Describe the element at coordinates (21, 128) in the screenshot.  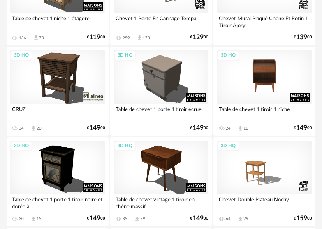
I see `div: 34` at that location.